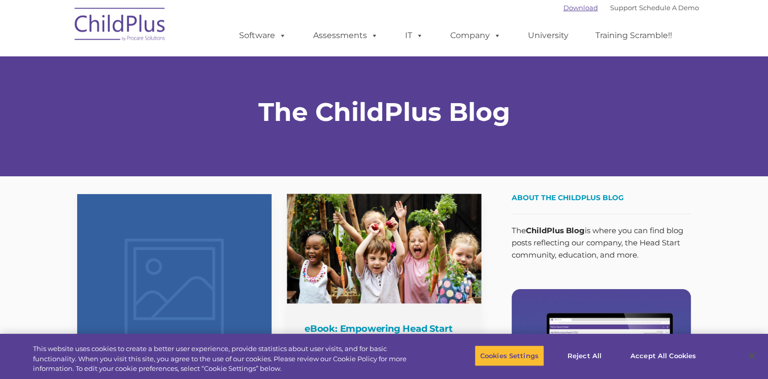 This screenshot has width=768, height=379. Describe the element at coordinates (227, 358) in the screenshot. I see `div: This website uses cookies to create a better user experience, provide statistics about user visit...` at that location.